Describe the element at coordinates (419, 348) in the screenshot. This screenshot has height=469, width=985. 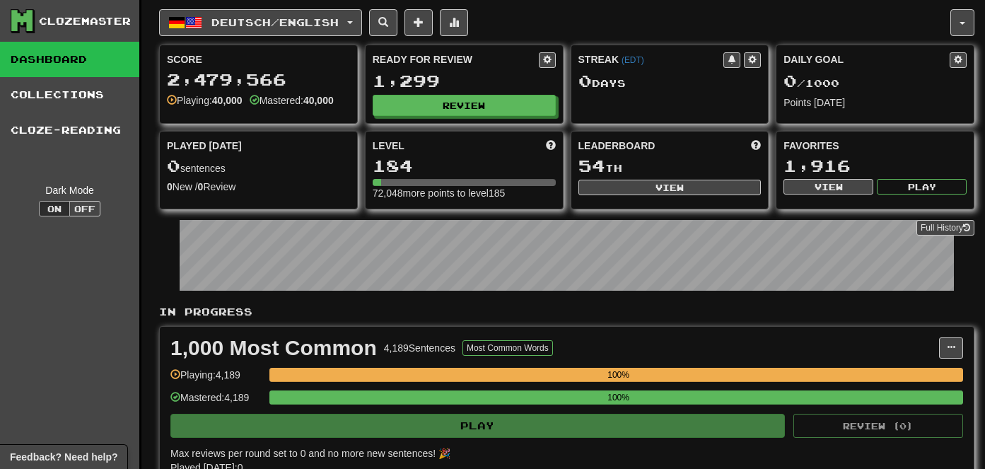
I see `div: 4,189 Sentences` at that location.